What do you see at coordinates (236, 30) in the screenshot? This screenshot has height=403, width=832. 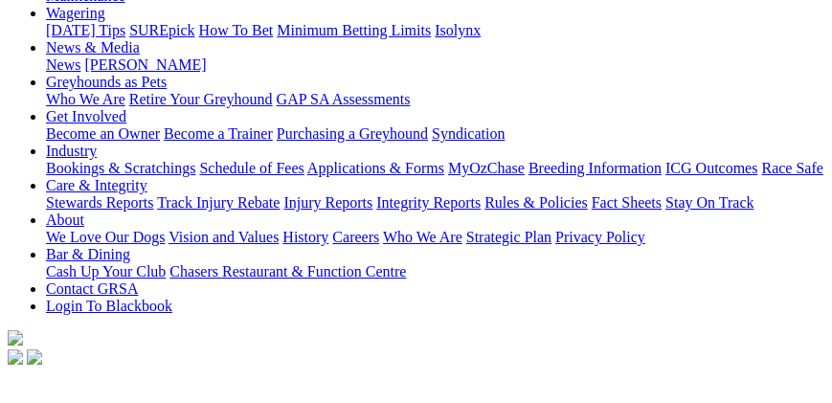 I see `a: How To Bet` at bounding box center [236, 30].